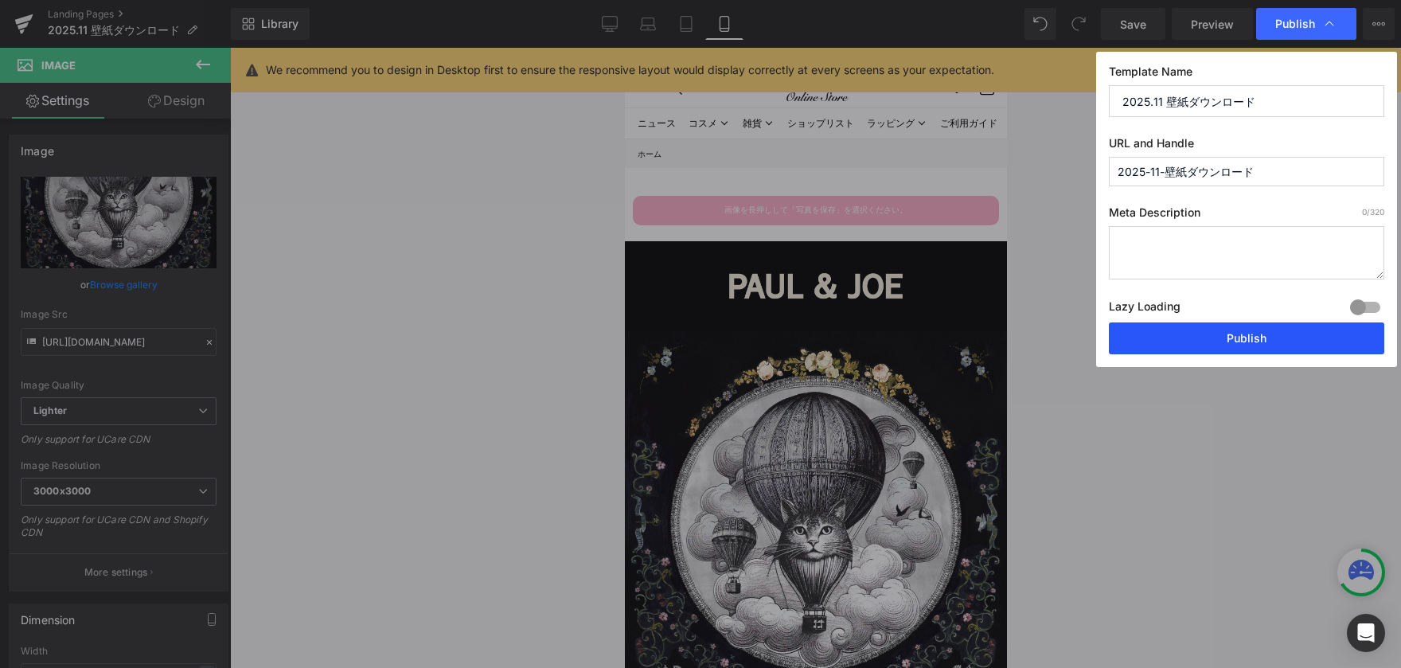  What do you see at coordinates (272, 76) in the screenshot?
I see `summary: ラッピング` at bounding box center [272, 76].